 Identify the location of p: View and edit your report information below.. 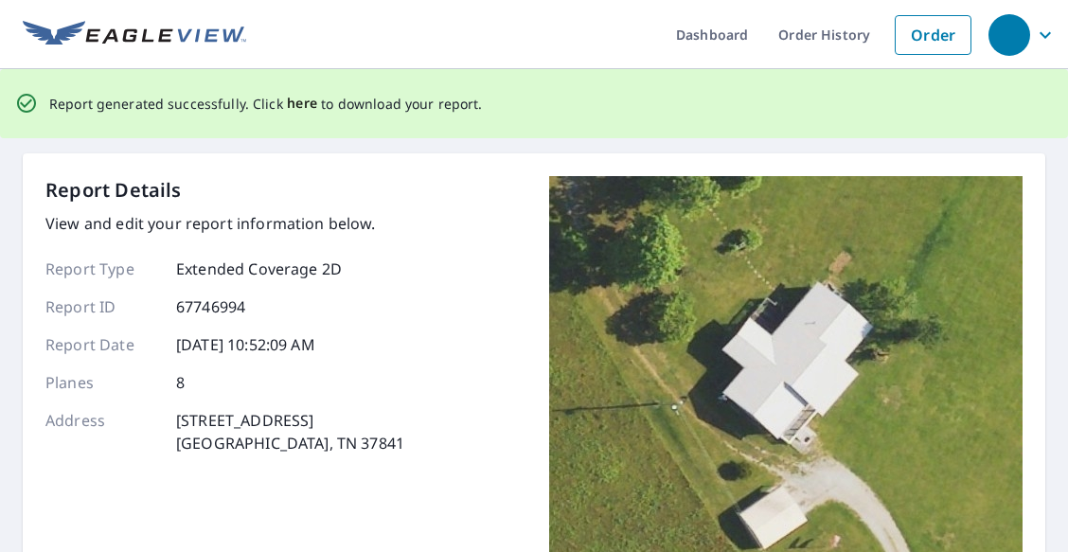
(224, 224).